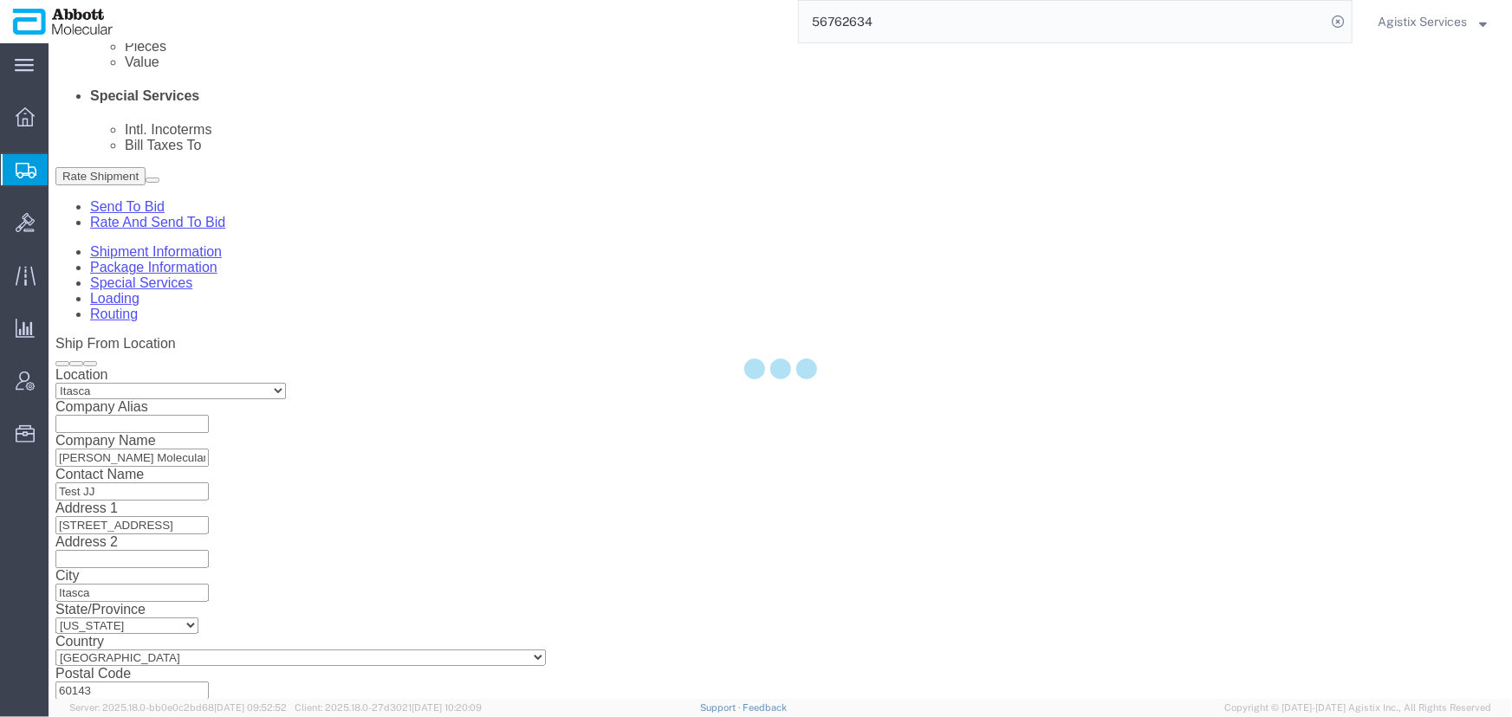 The width and height of the screenshot is (1512, 717). I want to click on a: Support, so click(722, 708).